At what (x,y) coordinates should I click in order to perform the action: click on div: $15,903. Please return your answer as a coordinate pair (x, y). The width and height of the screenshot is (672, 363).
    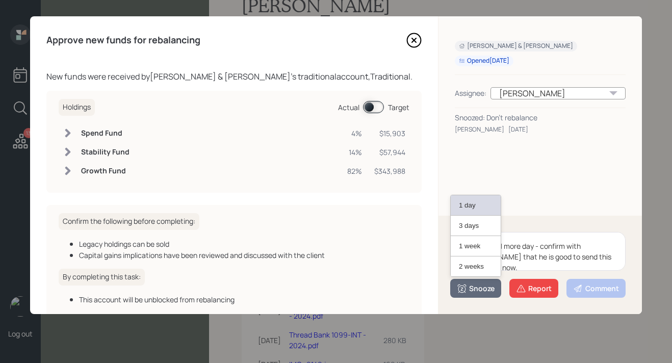
    Looking at the image, I should click on (389, 133).